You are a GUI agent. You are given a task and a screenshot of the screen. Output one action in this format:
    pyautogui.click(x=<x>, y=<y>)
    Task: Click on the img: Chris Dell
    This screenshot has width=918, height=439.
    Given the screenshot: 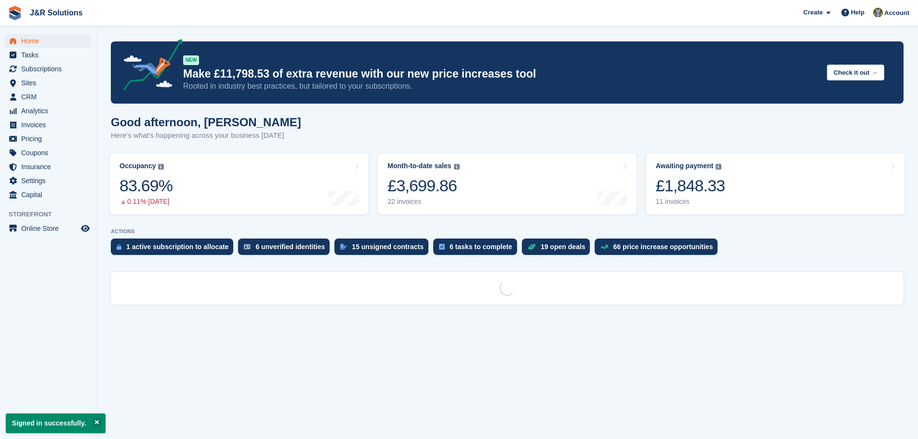 What is the action you would take?
    pyautogui.click(x=878, y=13)
    